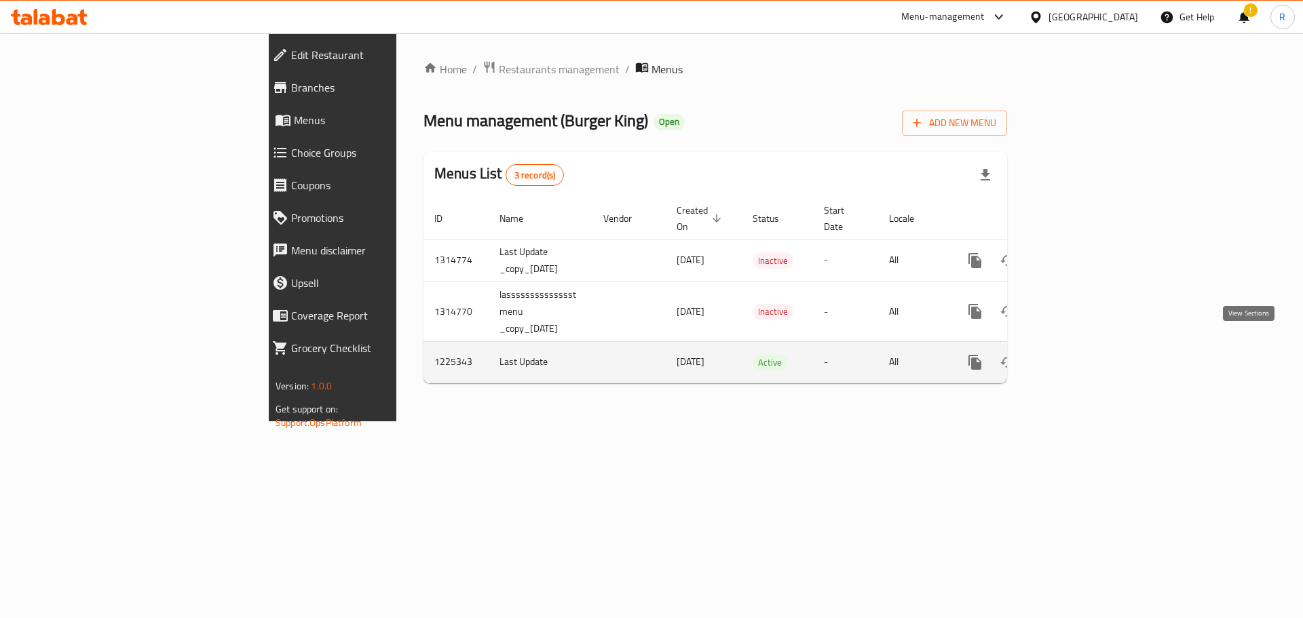 This screenshot has width=1303, height=618. Describe the element at coordinates (551, 69) in the screenshot. I see `a: Restaurants management` at that location.